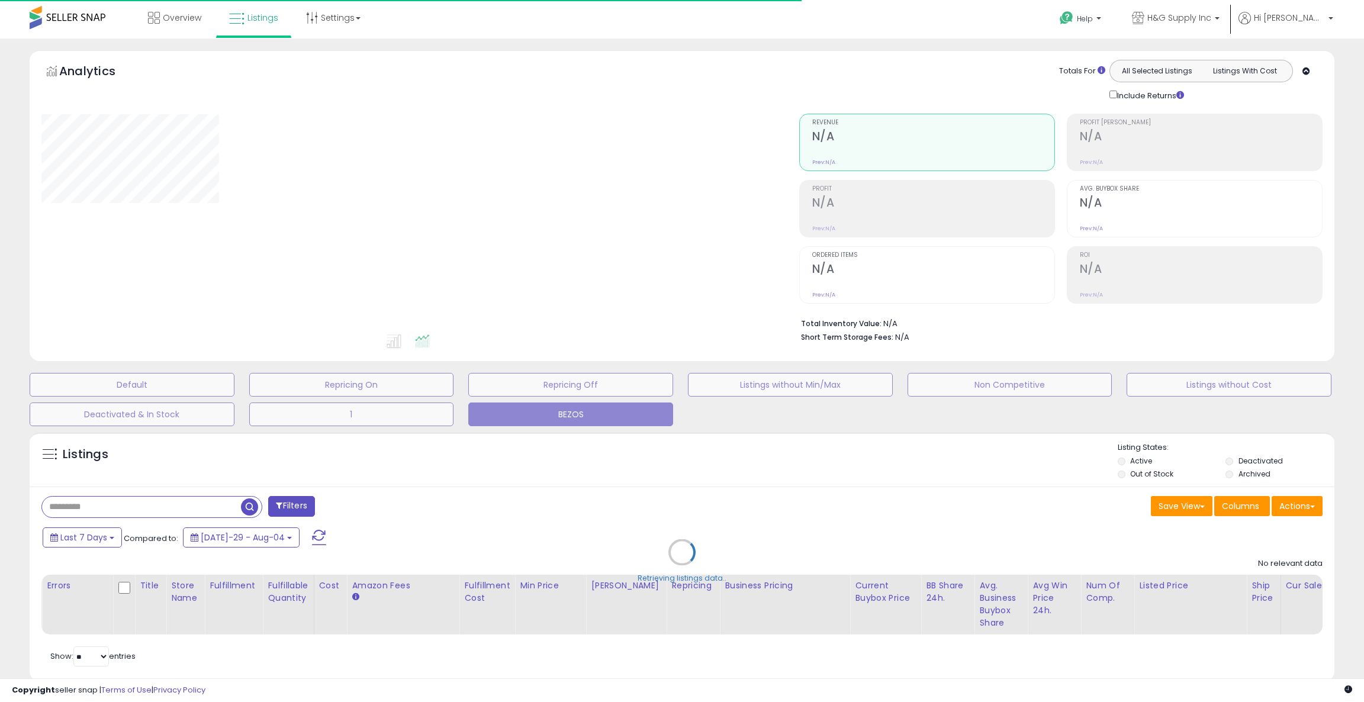 Image resolution: width=1364 pixels, height=702 pixels. What do you see at coordinates (33, 690) in the screenshot?
I see `strong: Copyright` at bounding box center [33, 690].